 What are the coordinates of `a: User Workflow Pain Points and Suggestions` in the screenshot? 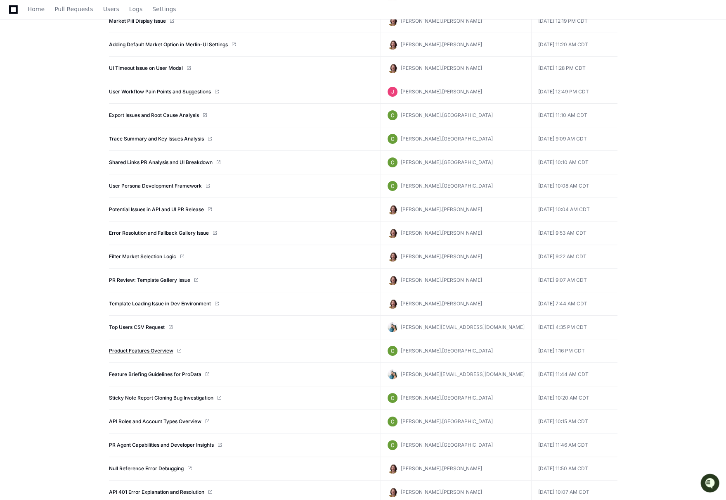 It's located at (160, 92).